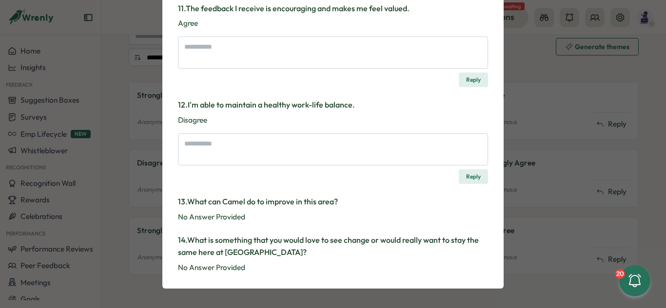 The image size is (666, 308). Describe the element at coordinates (620, 274) in the screenshot. I see `div: 20` at that location.